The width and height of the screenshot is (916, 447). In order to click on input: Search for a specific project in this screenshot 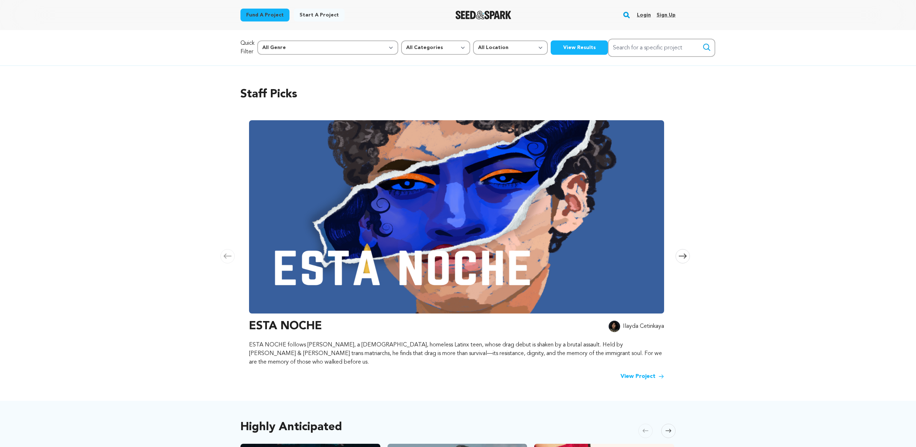, I will do `click(662, 48)`.